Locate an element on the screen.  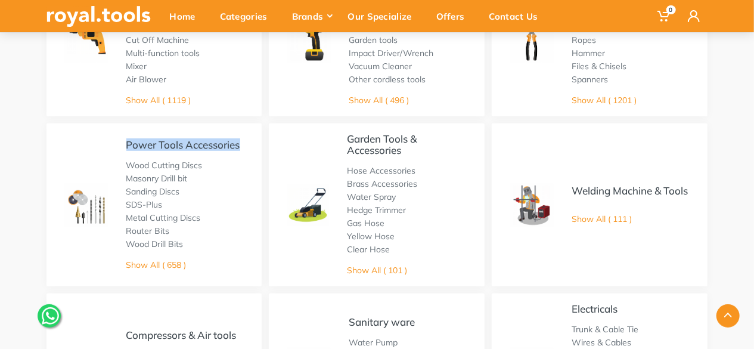
a: Clear Hose is located at coordinates (368, 249).